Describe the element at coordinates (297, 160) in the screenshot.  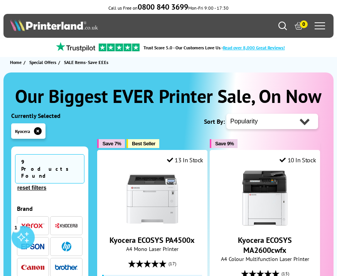
I see `div: 10 In Stock` at that location.